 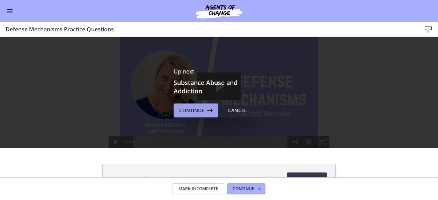 What do you see at coordinates (306, 180) in the screenshot?
I see `a: Download` at bounding box center [306, 180].